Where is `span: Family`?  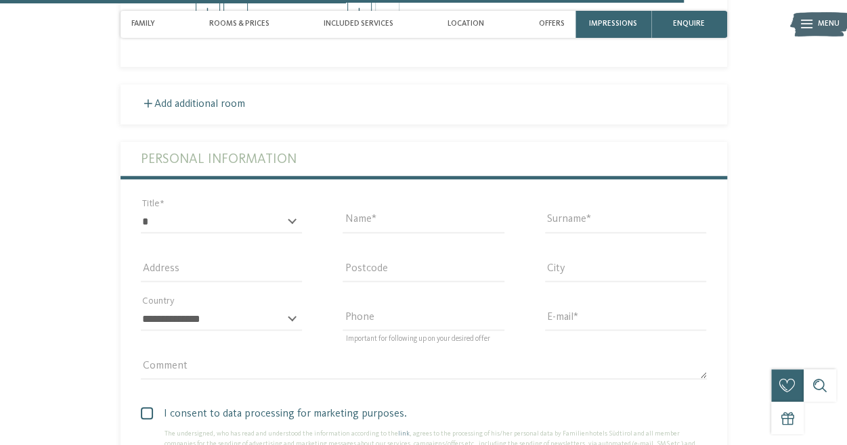
span: Family is located at coordinates (143, 24).